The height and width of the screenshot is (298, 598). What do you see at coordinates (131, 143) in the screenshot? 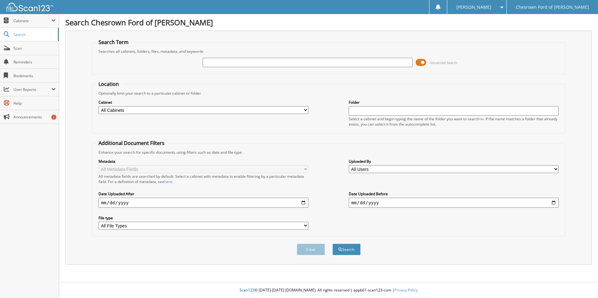
I see `legend: Additional Document Filters` at bounding box center [131, 143].